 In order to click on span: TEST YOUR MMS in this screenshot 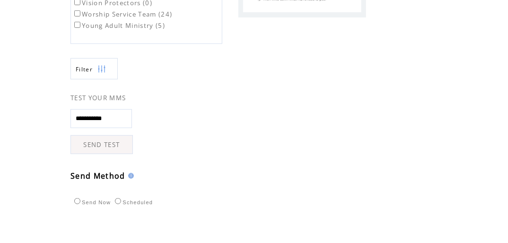, I will do `click(98, 98)`.